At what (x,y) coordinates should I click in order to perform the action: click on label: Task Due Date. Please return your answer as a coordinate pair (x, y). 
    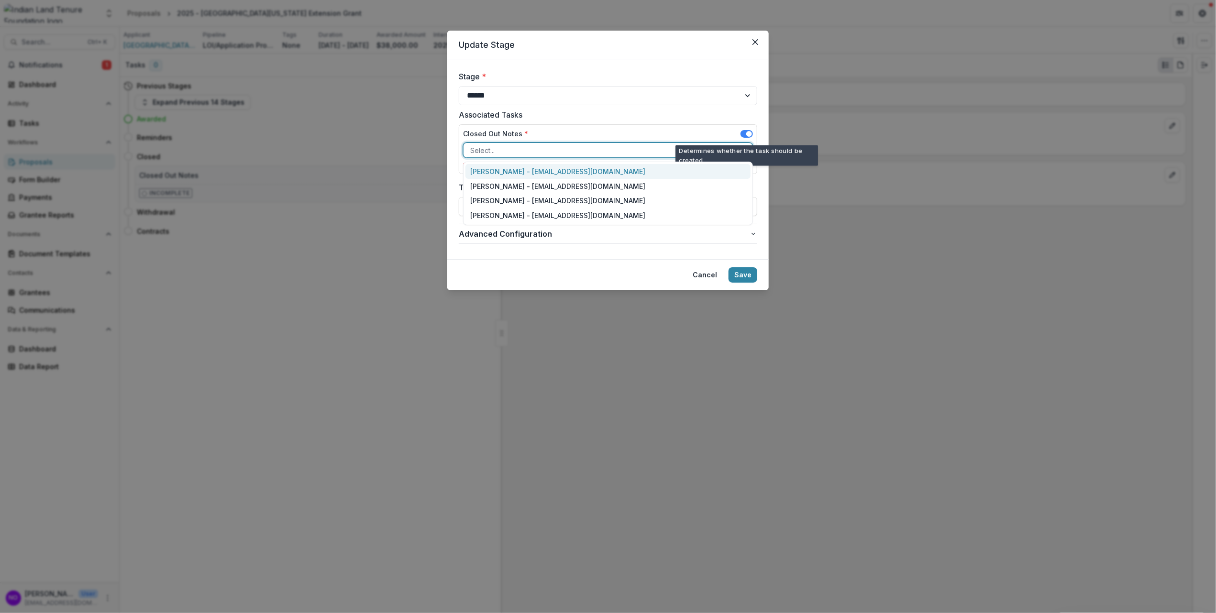
    Looking at the image, I should click on (605, 188).